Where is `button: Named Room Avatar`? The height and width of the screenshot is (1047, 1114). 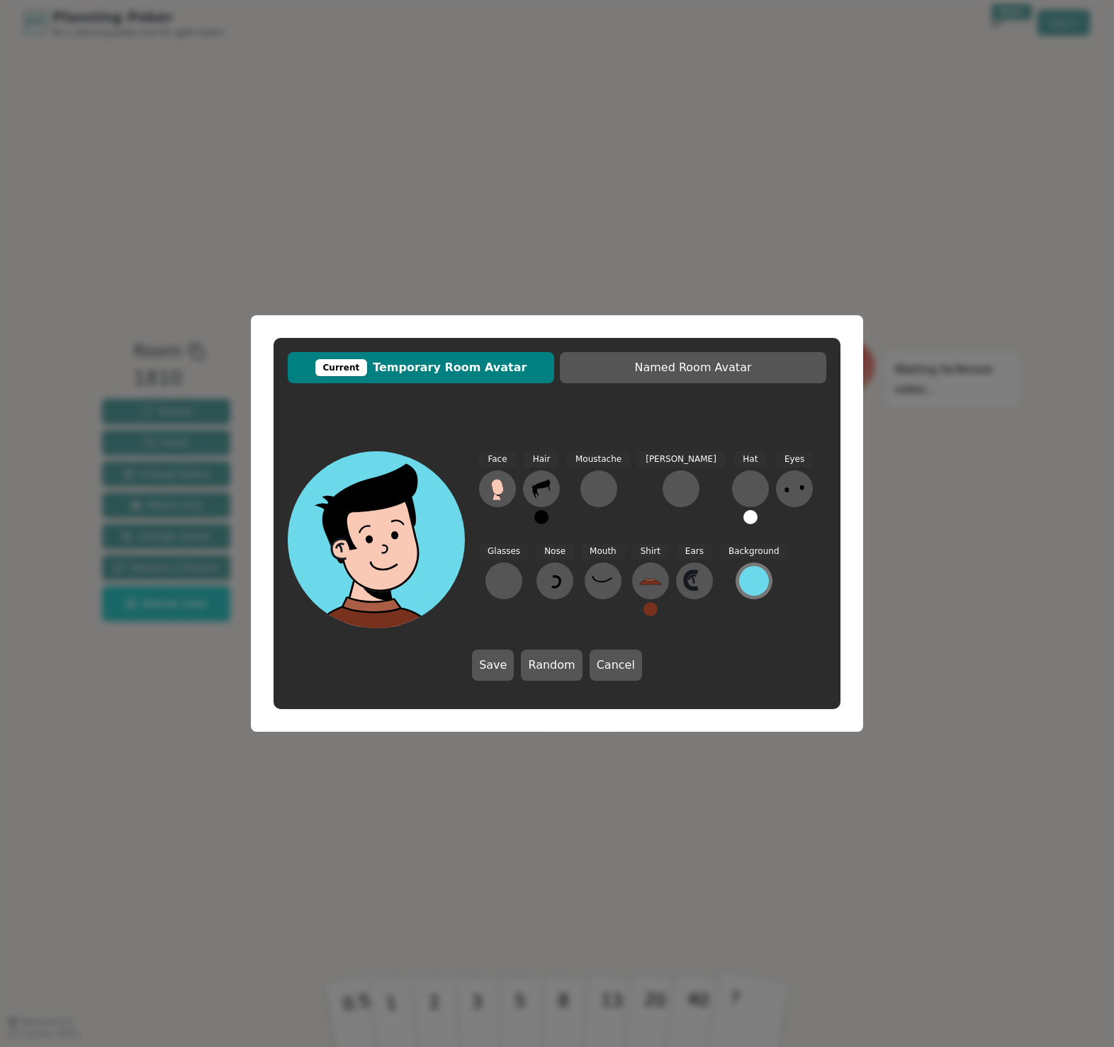
button: Named Room Avatar is located at coordinates (693, 368).